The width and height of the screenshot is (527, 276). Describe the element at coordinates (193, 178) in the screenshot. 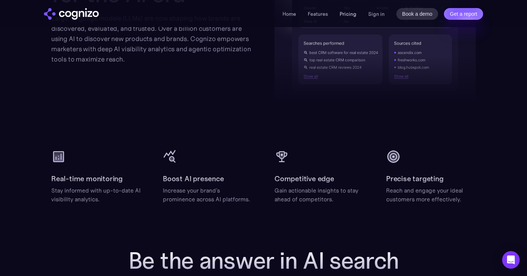

I see `h2: Boost AI presence` at that location.